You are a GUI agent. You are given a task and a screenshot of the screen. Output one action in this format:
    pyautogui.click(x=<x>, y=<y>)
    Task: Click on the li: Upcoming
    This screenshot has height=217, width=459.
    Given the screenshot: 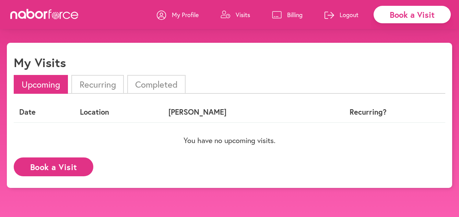 What is the action you would take?
    pyautogui.click(x=41, y=84)
    